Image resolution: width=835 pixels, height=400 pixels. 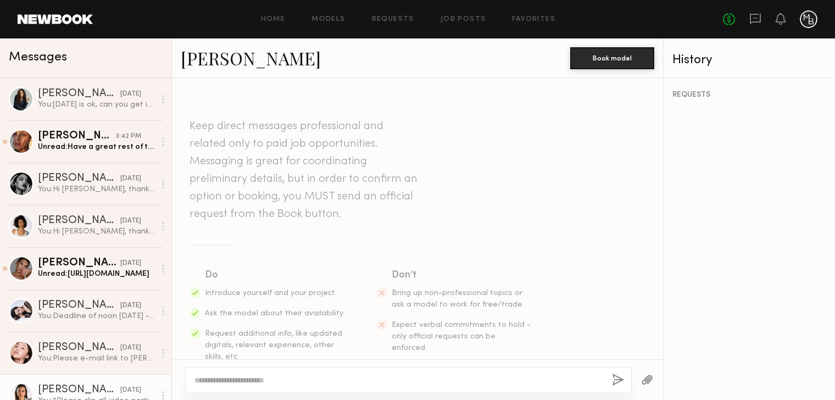 What do you see at coordinates (461, 336) in the screenshot?
I see `span: Expect verbal commitments to hold - only official requests can be enforced.` at bounding box center [461, 336].